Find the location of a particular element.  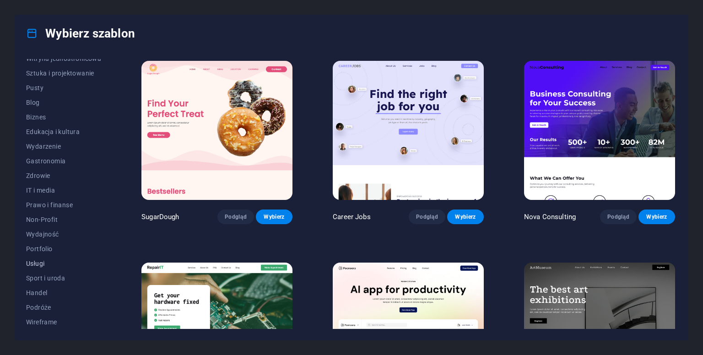

button: Sztuka i projektowanie is located at coordinates (64, 73).